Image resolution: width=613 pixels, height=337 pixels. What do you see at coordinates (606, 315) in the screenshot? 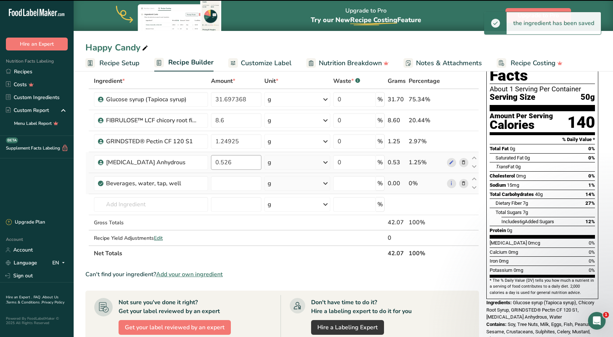
I see `span: 1` at bounding box center [606, 315].